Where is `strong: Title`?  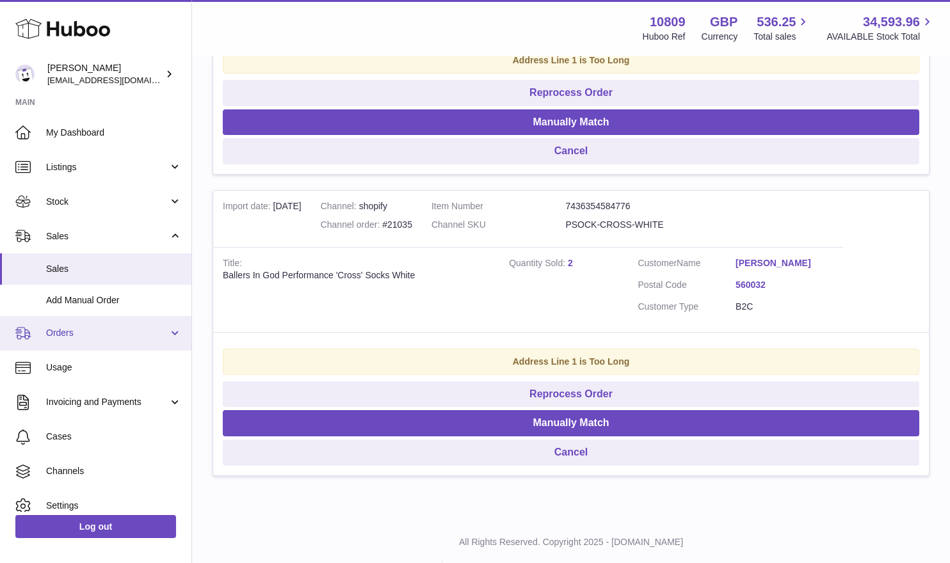 strong: Title is located at coordinates (232, 264).